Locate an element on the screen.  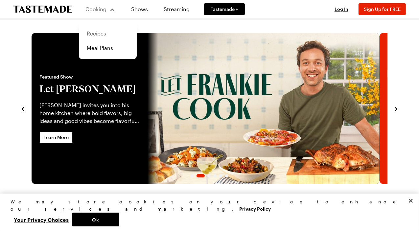
button: Your Privacy Choices is located at coordinates (41, 220).